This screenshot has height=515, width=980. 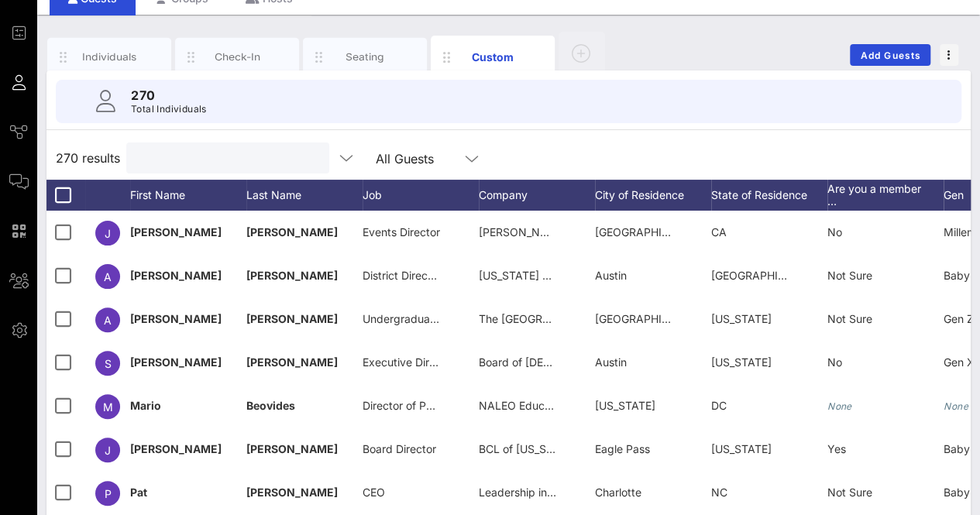 I want to click on span: Board Director, so click(x=399, y=448).